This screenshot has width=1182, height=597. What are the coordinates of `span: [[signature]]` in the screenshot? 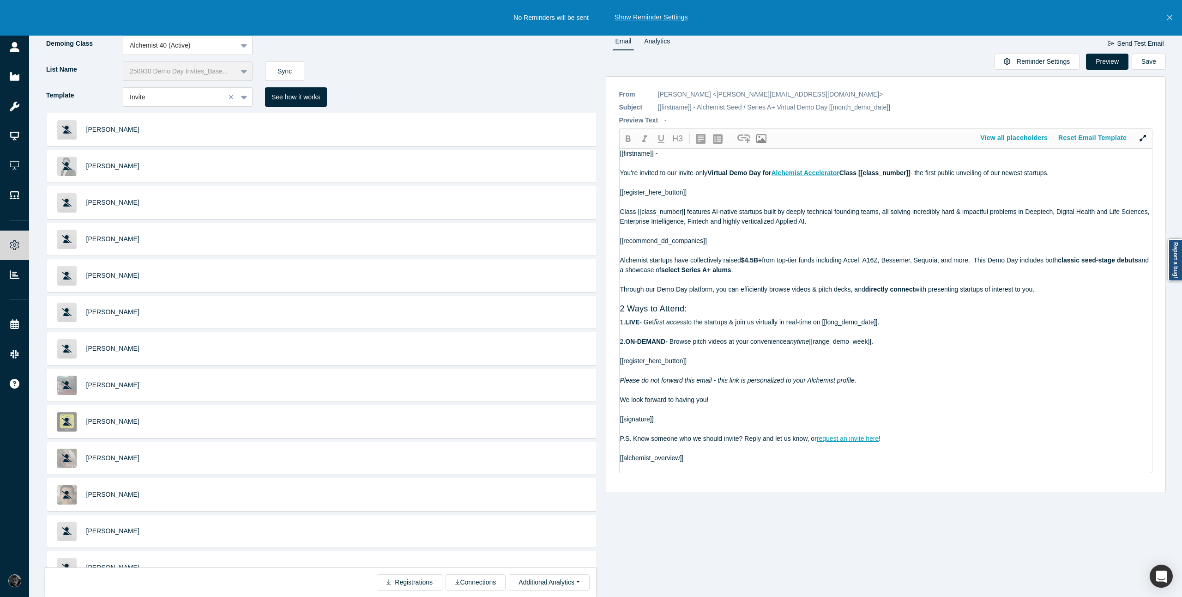 It's located at (637, 419).